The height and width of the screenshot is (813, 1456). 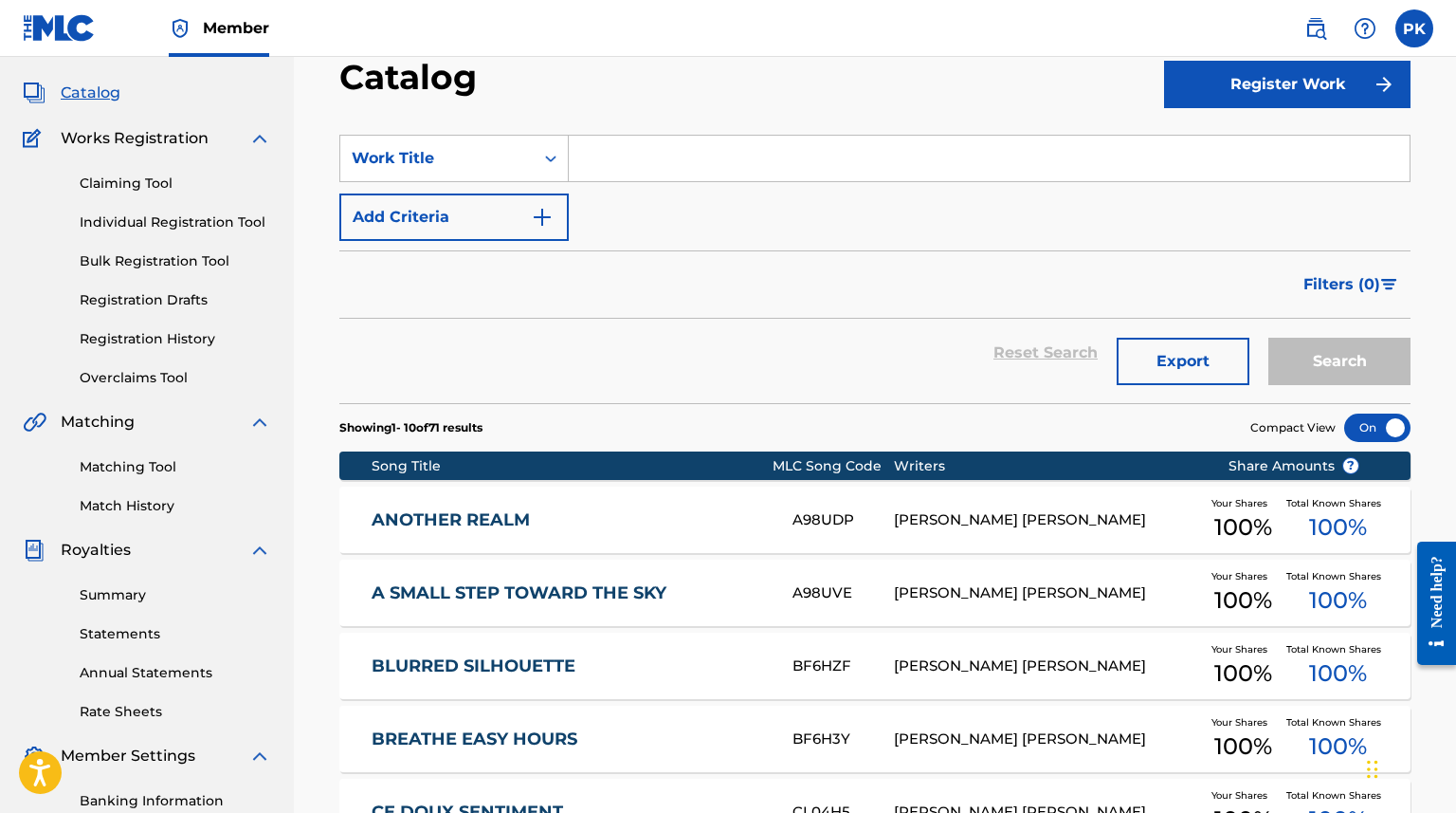 I want to click on div: A98UVE, so click(x=842, y=592).